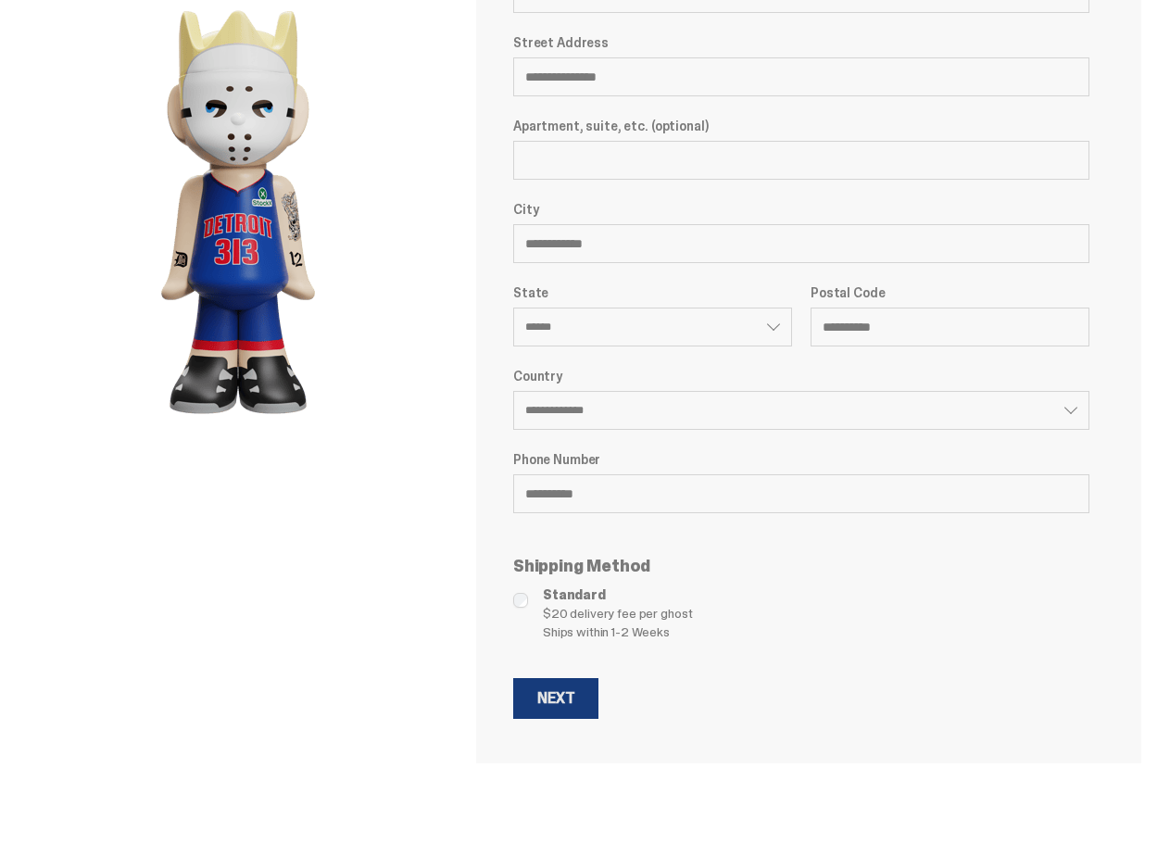 The image size is (1170, 843). Describe the element at coordinates (816, 613) in the screenshot. I see `span: $20 delivery fee per ghost` at that location.